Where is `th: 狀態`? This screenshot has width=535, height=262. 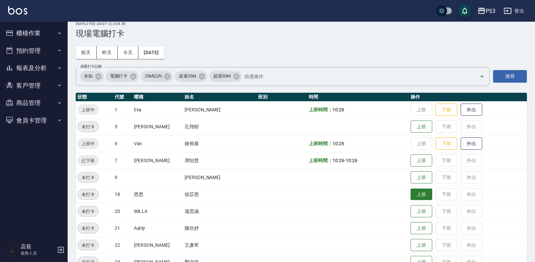 th: 狀態 is located at coordinates (94, 97).